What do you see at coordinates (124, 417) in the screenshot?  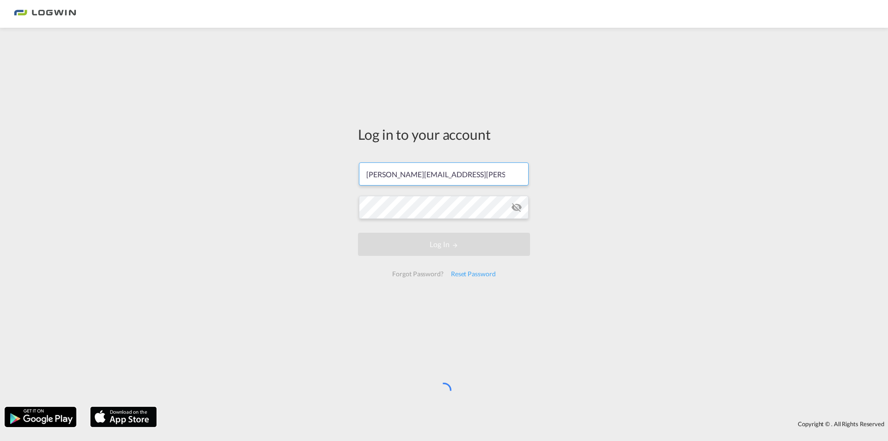 I see `img: apple.png` at bounding box center [124, 417].